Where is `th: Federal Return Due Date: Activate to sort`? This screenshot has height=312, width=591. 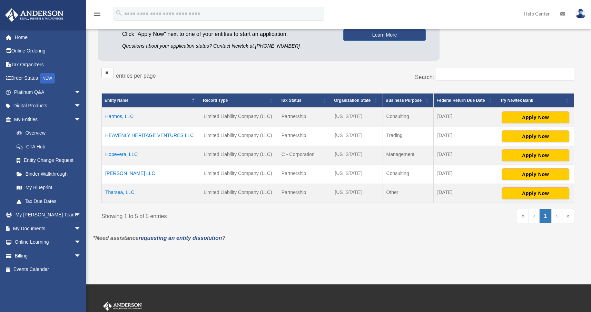 th: Federal Return Due Date: Activate to sort is located at coordinates (466, 100).